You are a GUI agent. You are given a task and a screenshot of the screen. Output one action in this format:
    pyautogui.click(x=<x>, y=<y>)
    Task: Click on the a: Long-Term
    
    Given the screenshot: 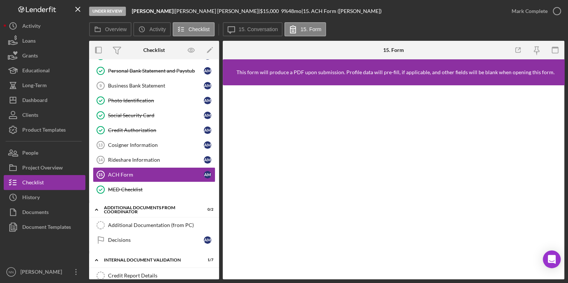 What is the action you would take?
    pyautogui.click(x=45, y=85)
    